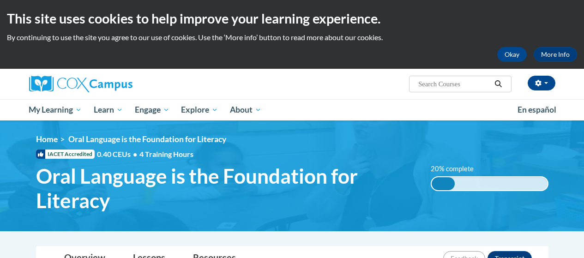 Image resolution: width=584 pixels, height=258 pixels. What do you see at coordinates (542, 83) in the screenshot?
I see `button: Account Settings` at bounding box center [542, 83].